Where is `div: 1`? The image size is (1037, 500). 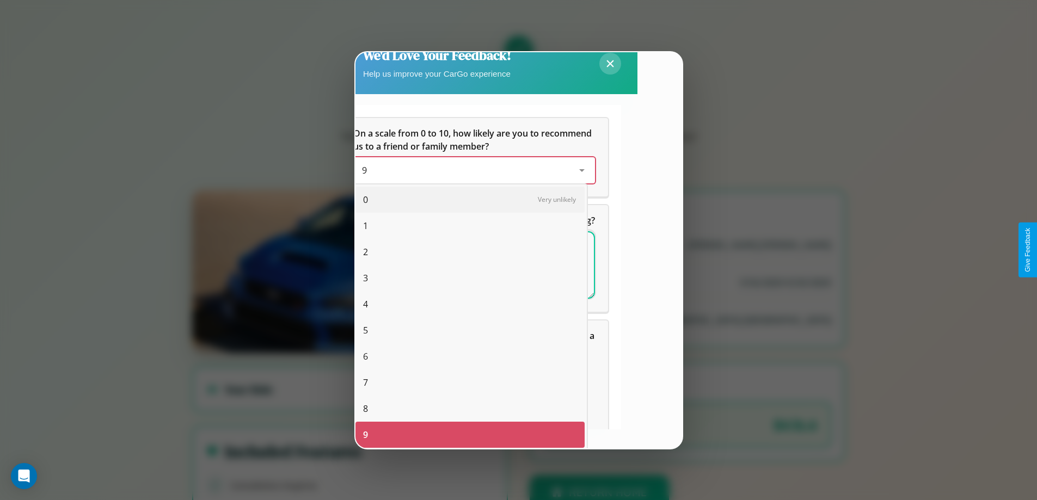
div: 1 is located at coordinates (470, 226).